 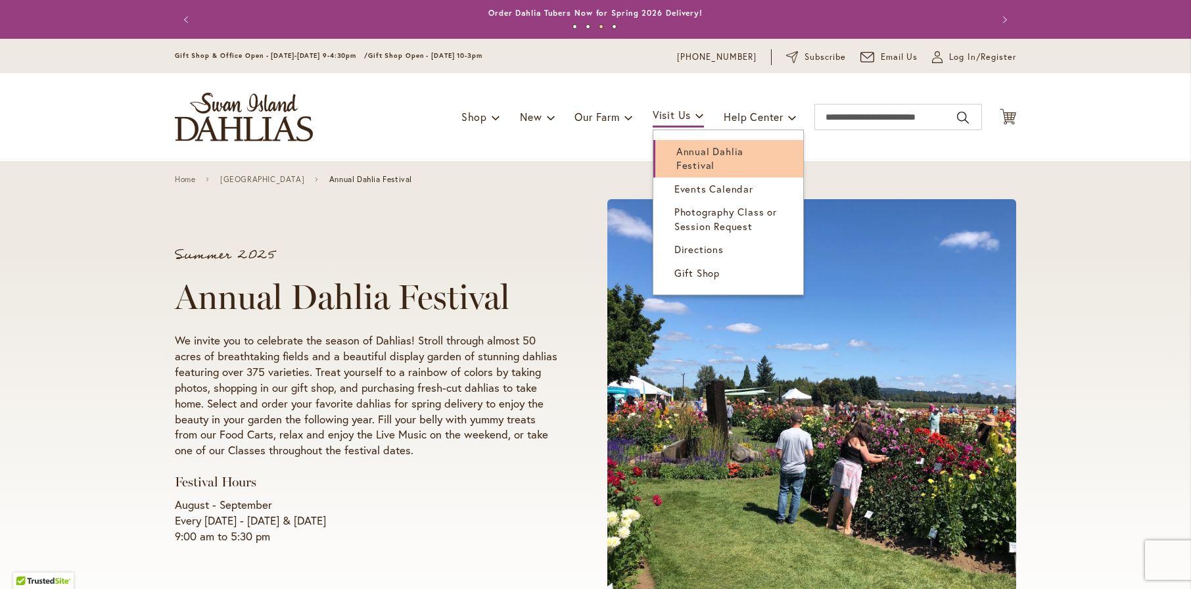 I want to click on span: Photography Class or Session Request, so click(x=726, y=218).